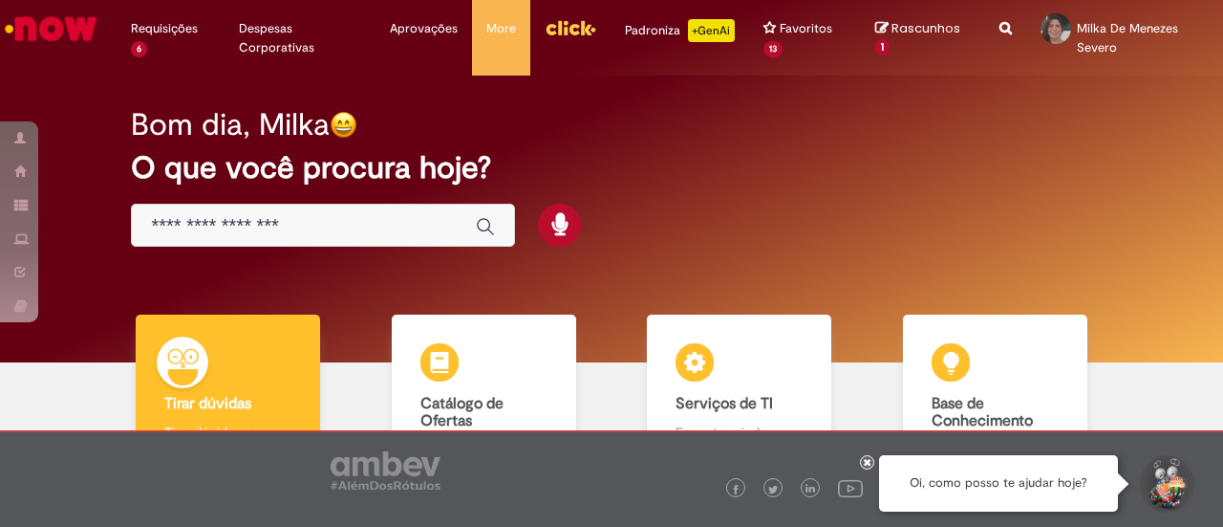  Describe the element at coordinates (923, 37) in the screenshot. I see `a: Rascunhos` at that location.